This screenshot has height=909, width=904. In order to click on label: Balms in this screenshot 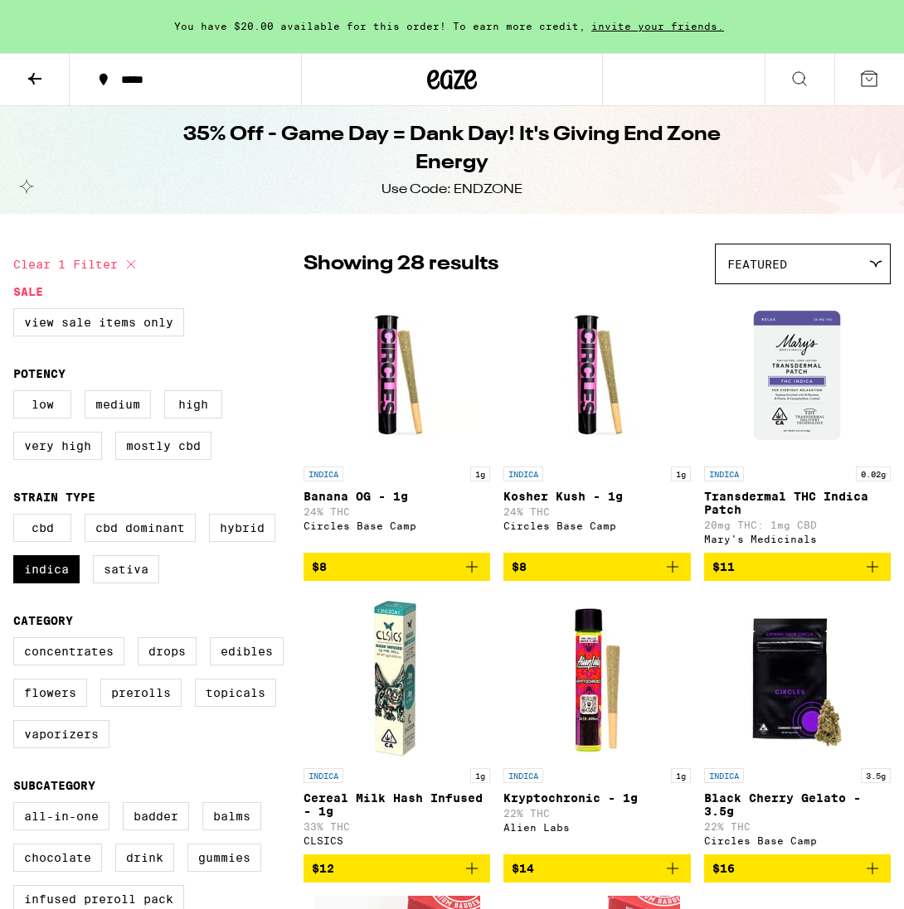, I will do `click(231, 816)`.